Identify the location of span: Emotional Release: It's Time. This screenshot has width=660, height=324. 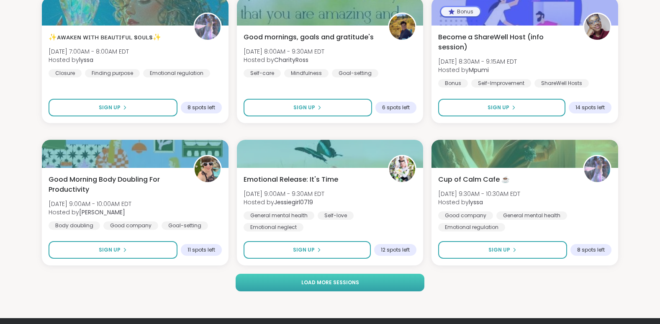
(291, 179).